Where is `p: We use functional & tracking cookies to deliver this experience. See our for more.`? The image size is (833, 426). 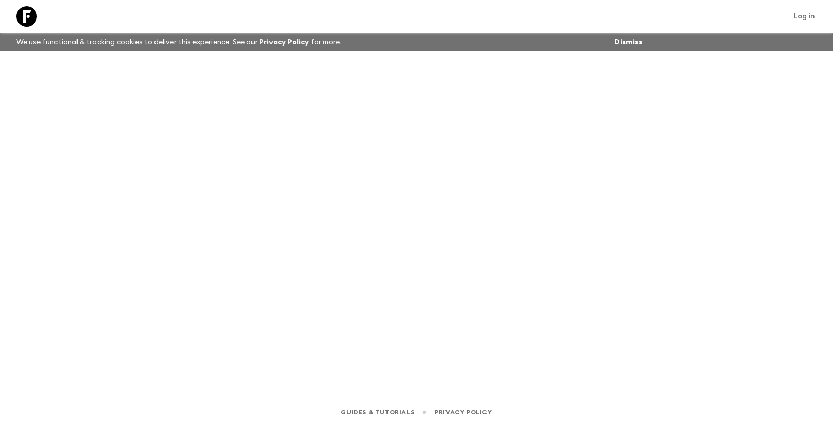
p: We use functional & tracking cookies to deliver this experience. See our for more. is located at coordinates (179, 42).